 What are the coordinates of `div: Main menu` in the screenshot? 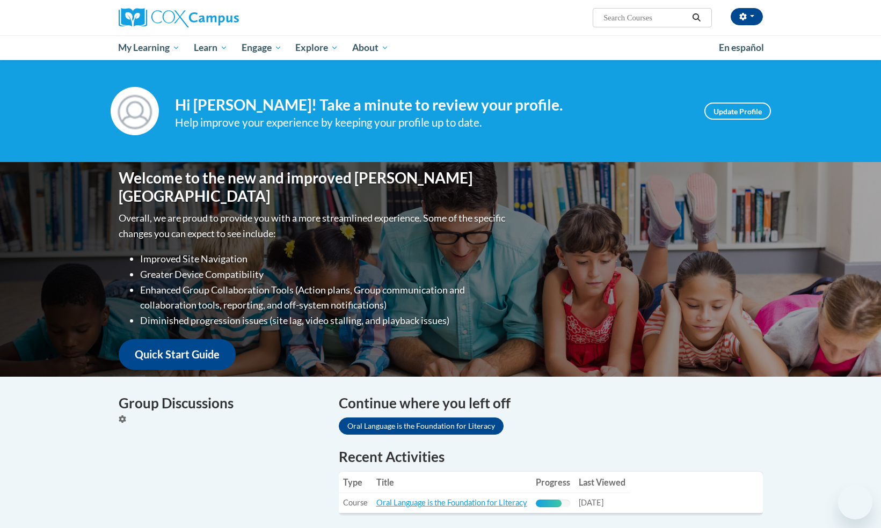 It's located at (441, 48).